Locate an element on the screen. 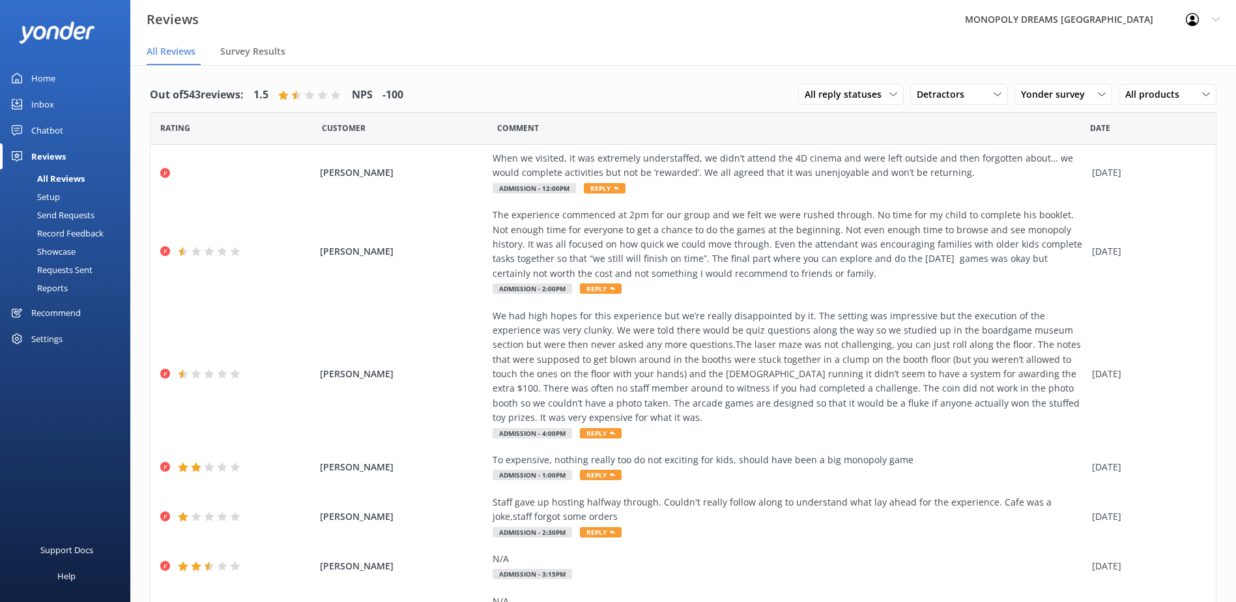 Image resolution: width=1236 pixels, height=602 pixels. div: We had high hopes for this experience but we’re really disappointed by it. The setting was impres... is located at coordinates (789, 367).